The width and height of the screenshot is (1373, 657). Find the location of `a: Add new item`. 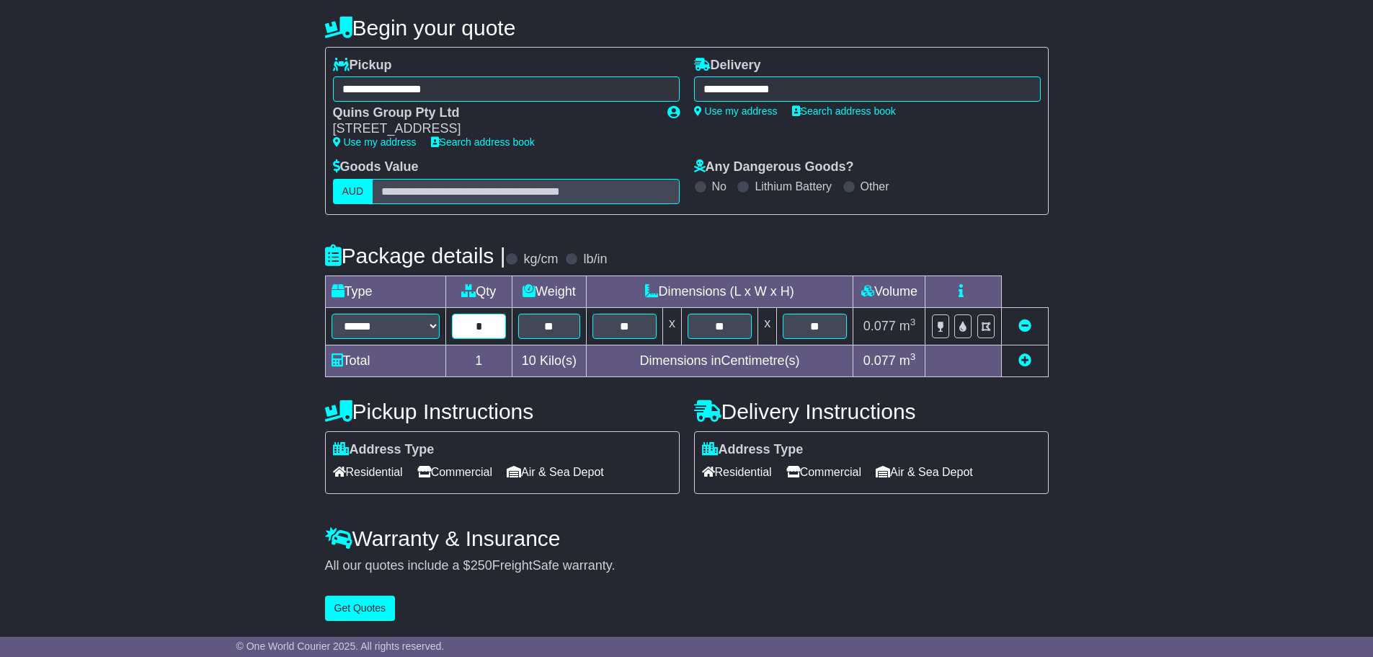

a: Add new item is located at coordinates (1025, 360).